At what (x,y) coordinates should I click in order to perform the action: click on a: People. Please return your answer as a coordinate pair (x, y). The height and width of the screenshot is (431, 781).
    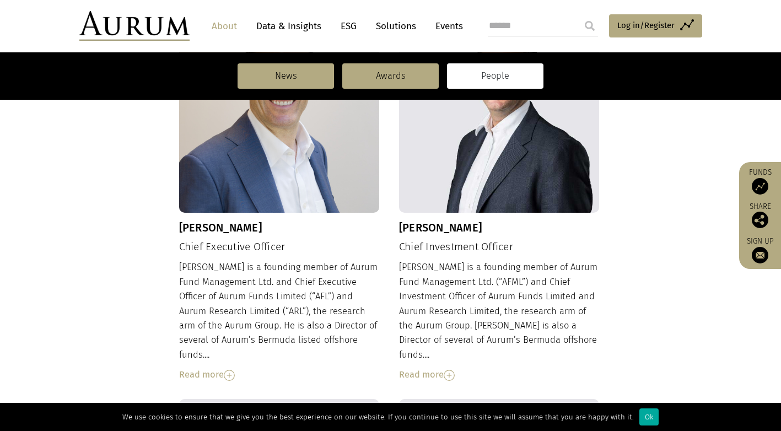
    Looking at the image, I should click on (495, 76).